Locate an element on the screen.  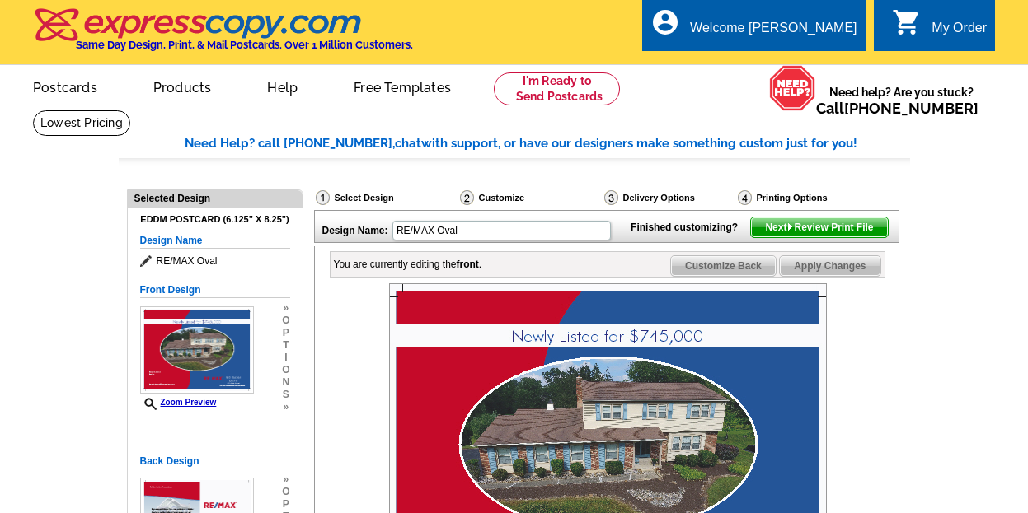
h5: Front Design is located at coordinates (215, 290).